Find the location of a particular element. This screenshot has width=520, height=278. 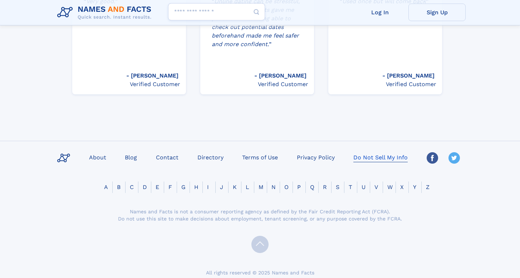

input: search input is located at coordinates (216, 12).